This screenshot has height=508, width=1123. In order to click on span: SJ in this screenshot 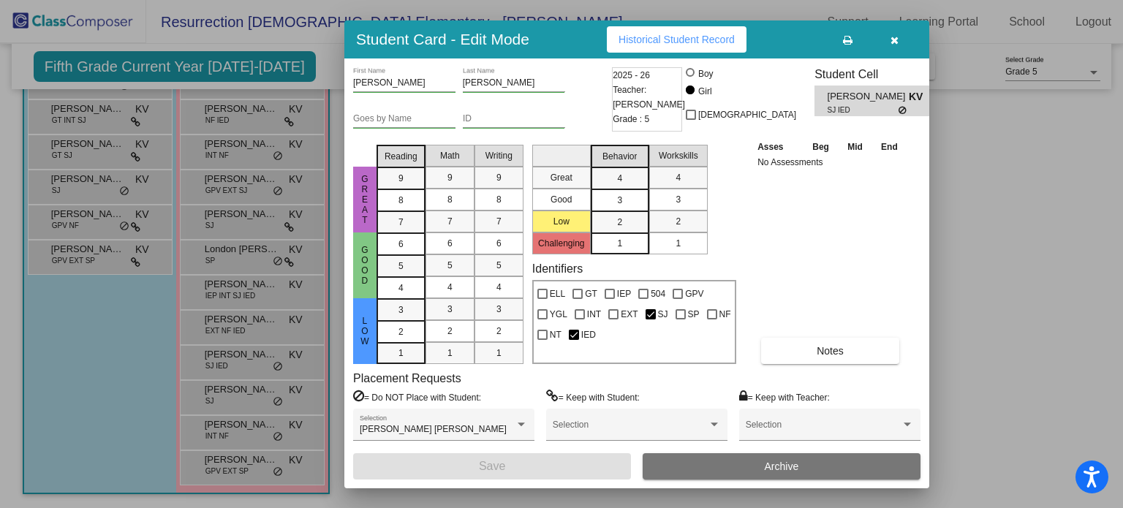, I will do `click(663, 314)`.